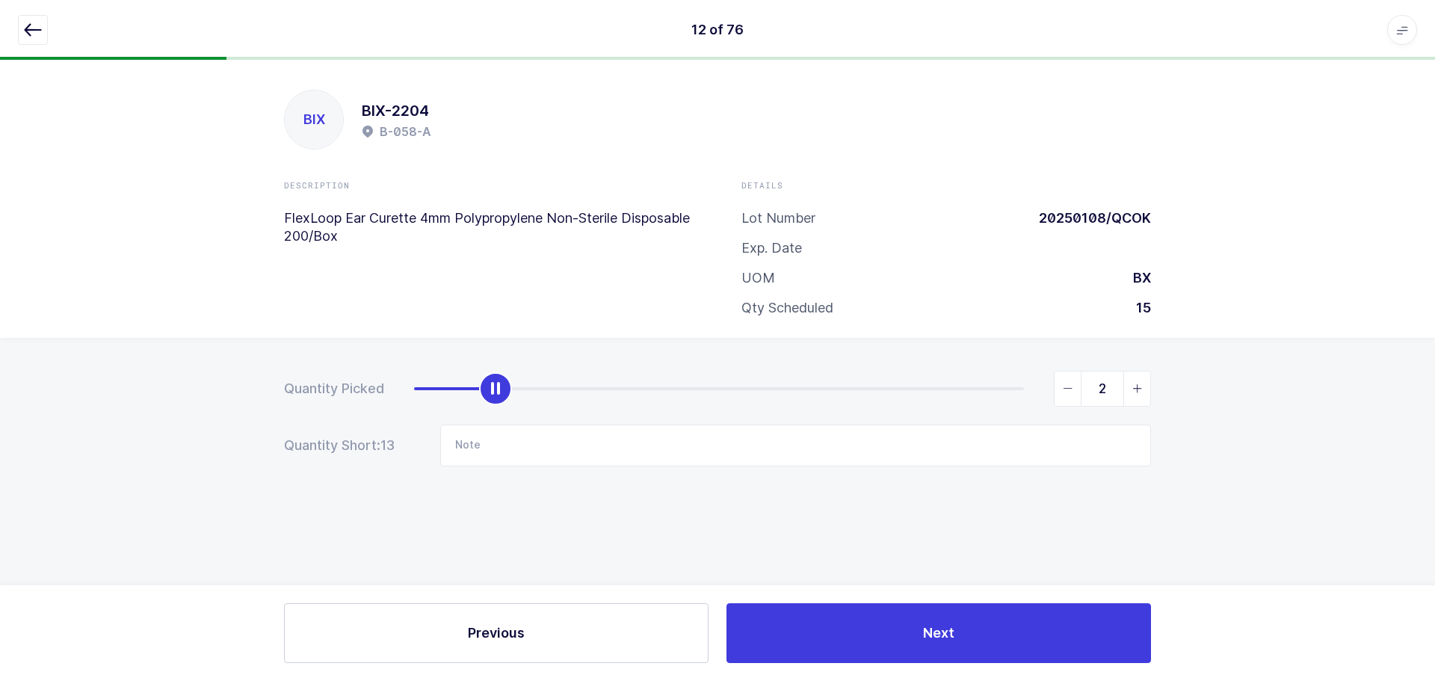 This screenshot has width=1435, height=681. Describe the element at coordinates (778, 218) in the screenshot. I see `div: Lot Number` at that location.